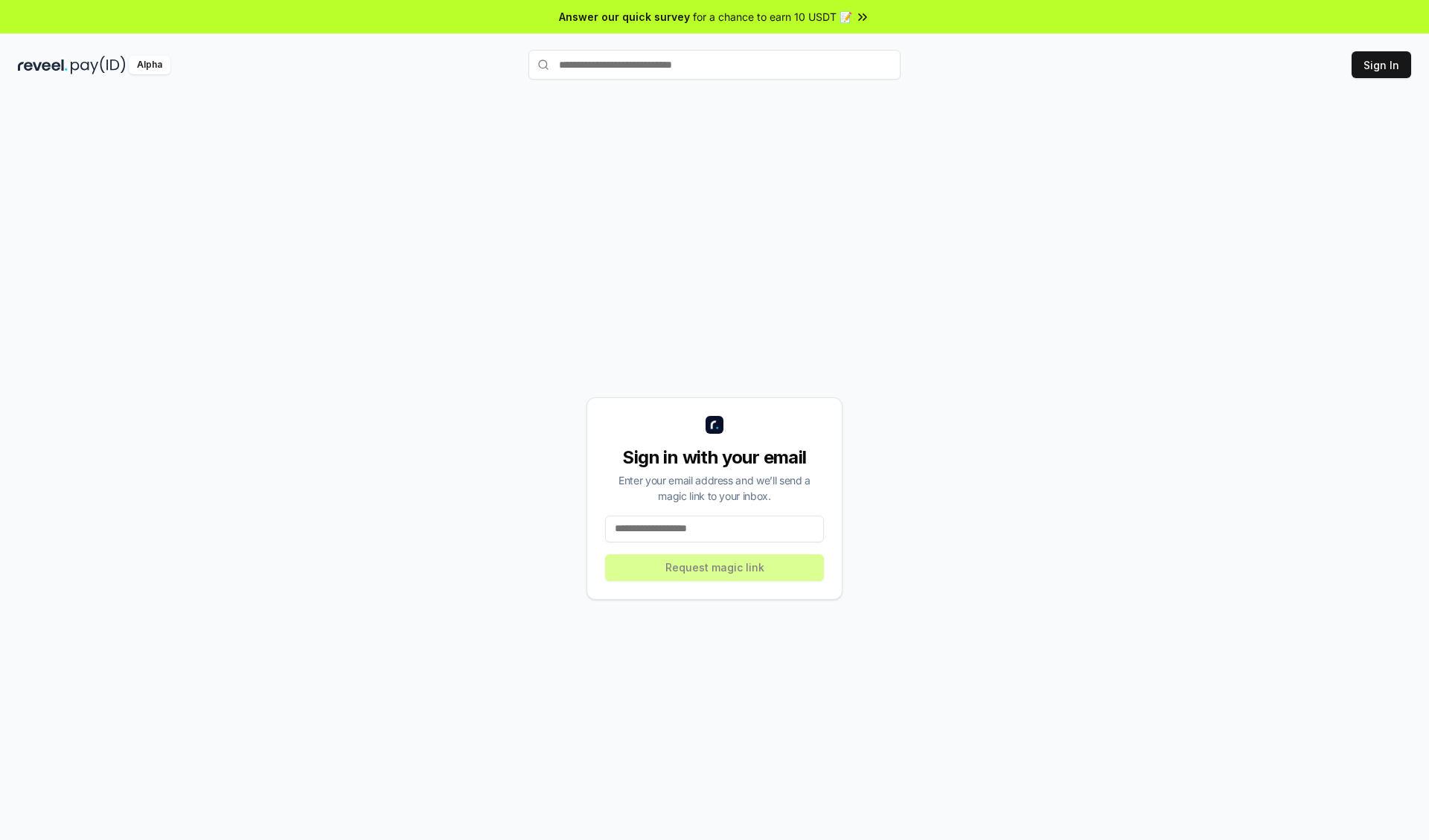  Describe the element at coordinates (715, 425) in the screenshot. I see `img: logo_small` at that location.